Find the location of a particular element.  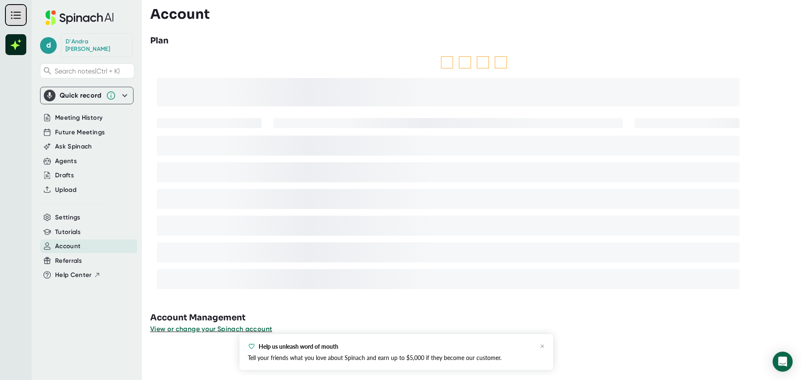

span: Account is located at coordinates (68, 246).